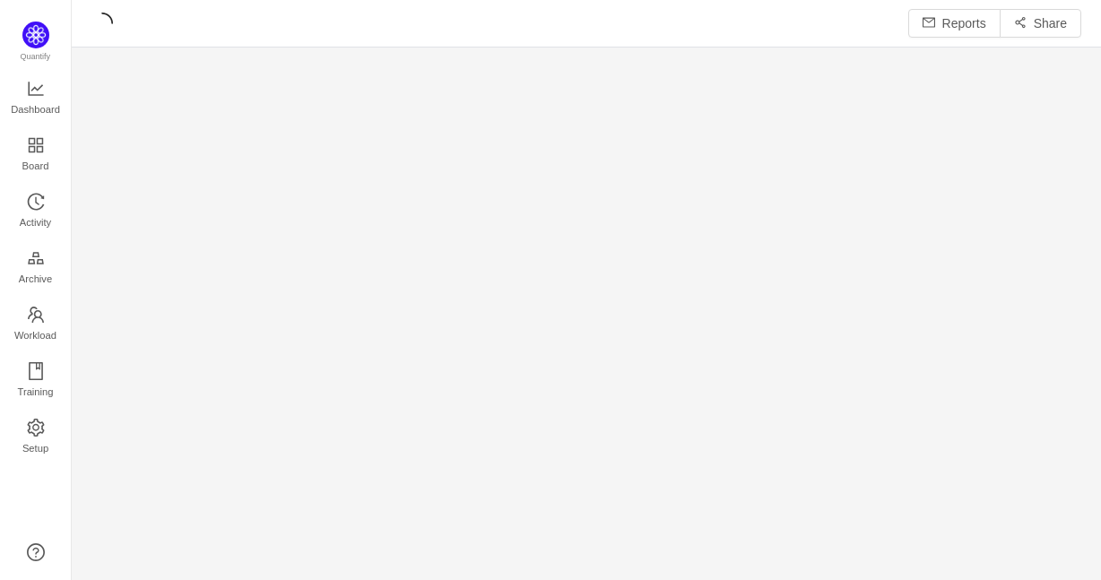  Describe the element at coordinates (35, 222) in the screenshot. I see `span: Activity` at that location.